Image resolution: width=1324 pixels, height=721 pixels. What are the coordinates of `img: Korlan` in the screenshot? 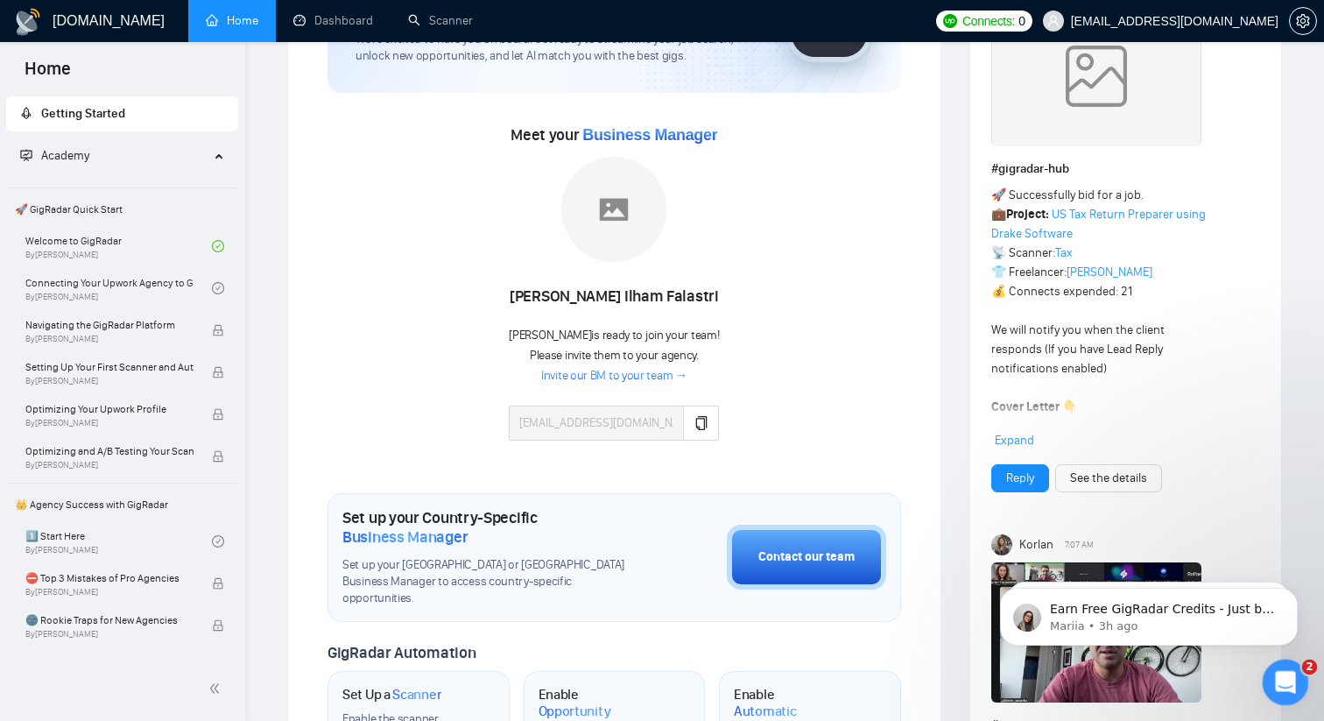 It's located at (1002, 545).